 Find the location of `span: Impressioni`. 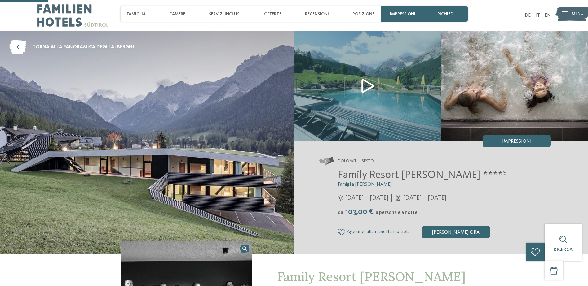

span: Impressioni is located at coordinates (517, 142).